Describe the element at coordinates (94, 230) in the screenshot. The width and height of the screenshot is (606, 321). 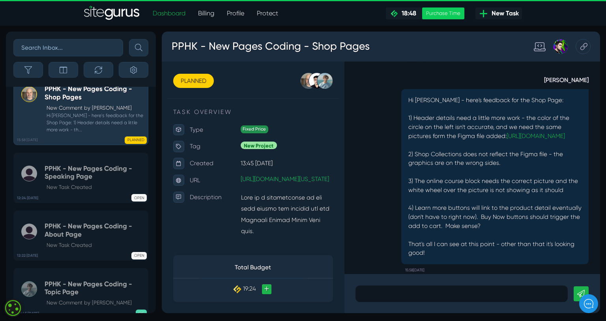
I see `h5: PPHK - New Pages Coding - About Page` at that location.